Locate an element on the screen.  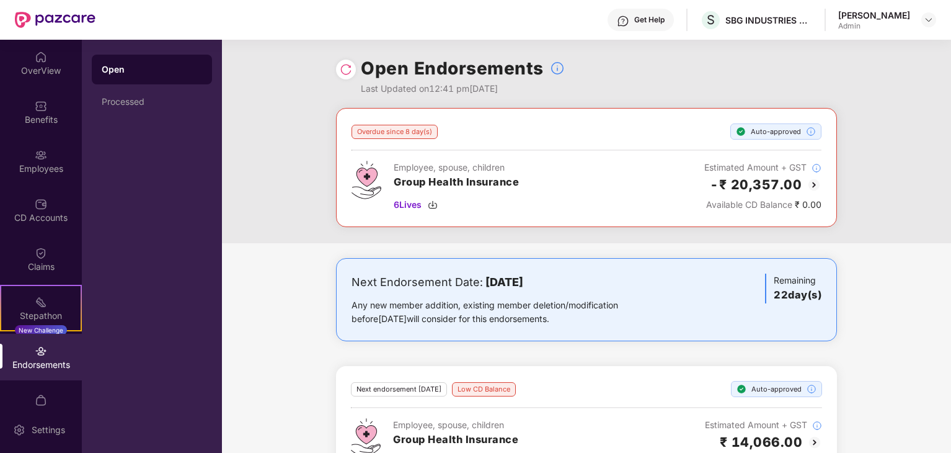
span: S is located at coordinates (711, 20).